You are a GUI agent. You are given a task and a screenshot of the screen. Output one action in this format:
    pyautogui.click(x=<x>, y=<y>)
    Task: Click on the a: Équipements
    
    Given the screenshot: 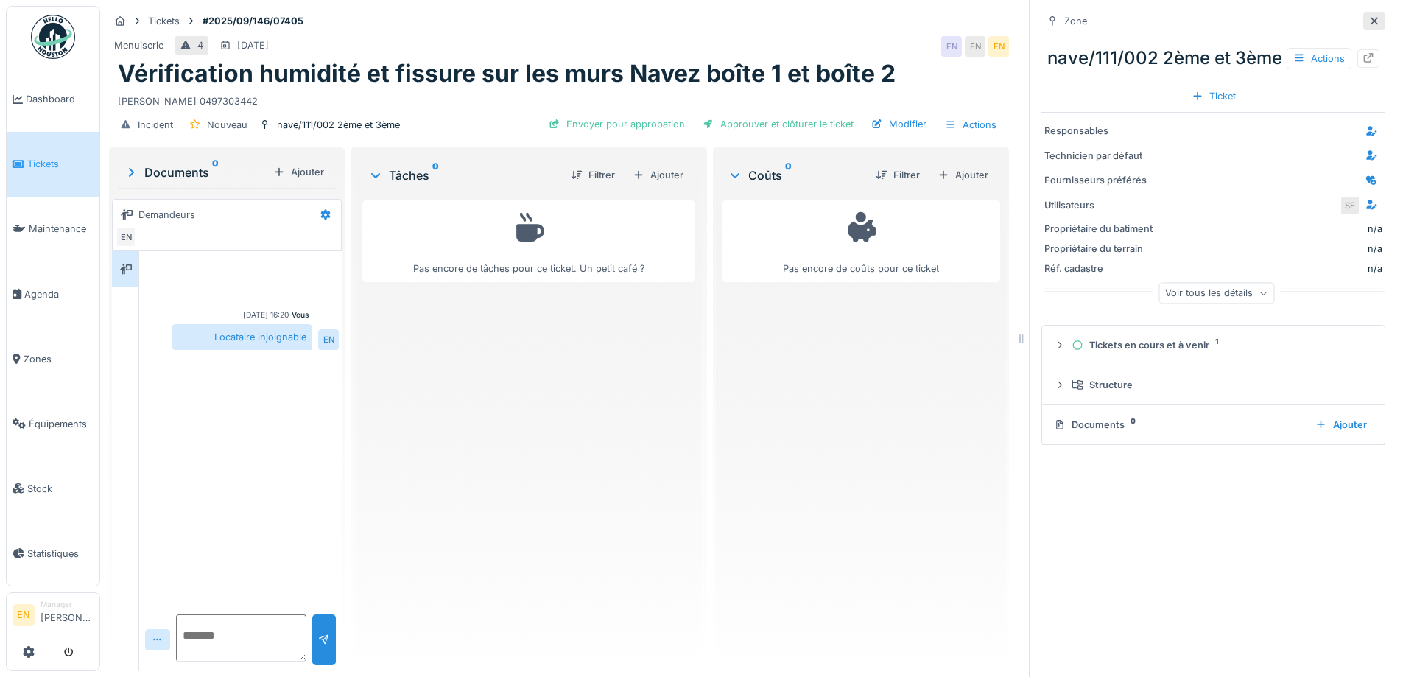 What is the action you would take?
    pyautogui.click(x=53, y=424)
    